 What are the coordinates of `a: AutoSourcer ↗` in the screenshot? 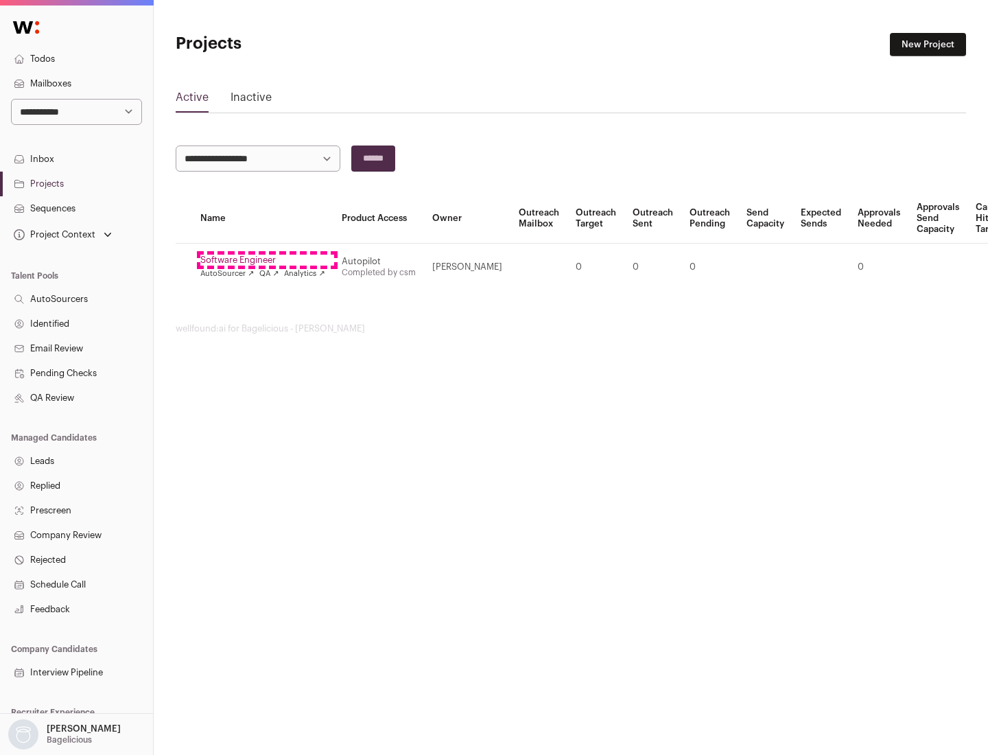 It's located at (227, 274).